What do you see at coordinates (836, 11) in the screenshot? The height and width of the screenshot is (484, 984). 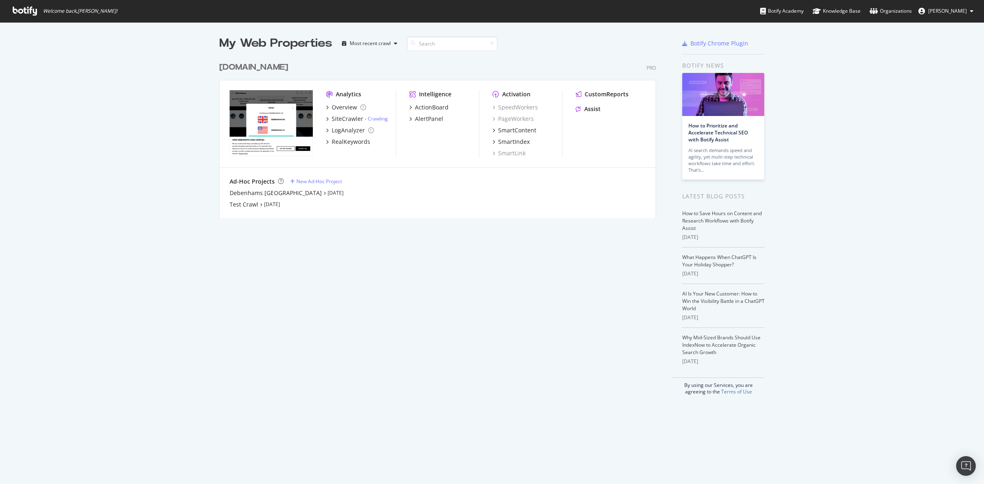 I see `div: Knowledge Base` at bounding box center [836, 11].